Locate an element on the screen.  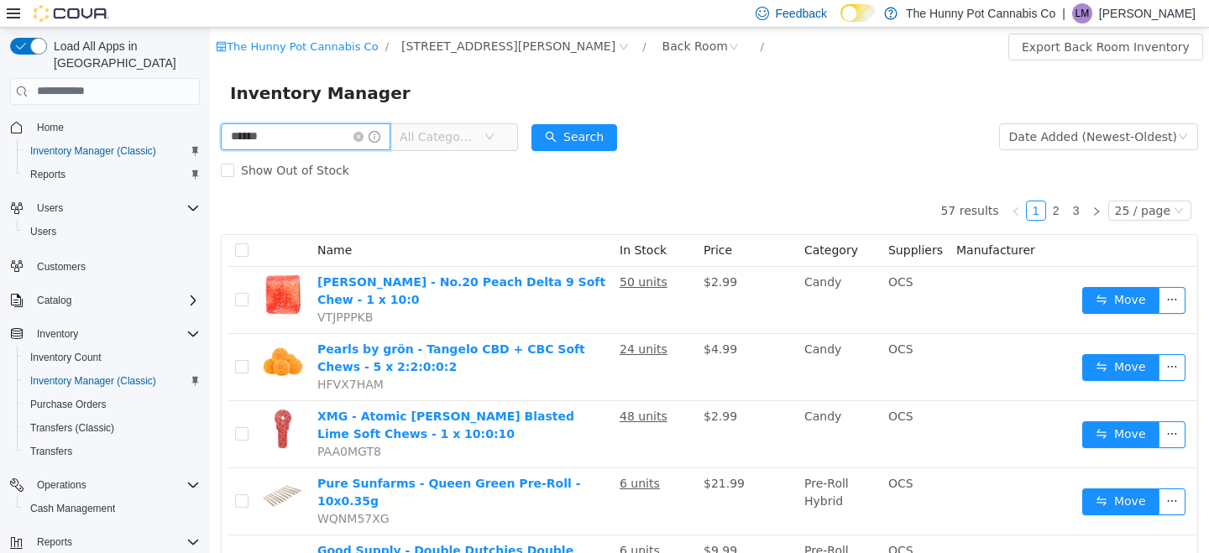
button: Transfers (Classic) is located at coordinates (112, 428).